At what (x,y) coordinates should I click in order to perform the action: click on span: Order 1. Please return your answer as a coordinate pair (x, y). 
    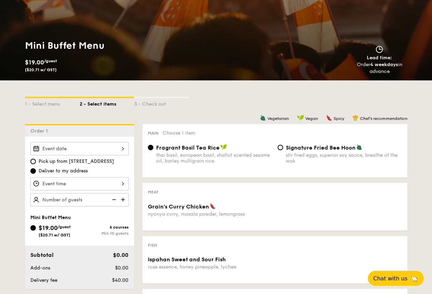
    Looking at the image, I should click on (40, 131).